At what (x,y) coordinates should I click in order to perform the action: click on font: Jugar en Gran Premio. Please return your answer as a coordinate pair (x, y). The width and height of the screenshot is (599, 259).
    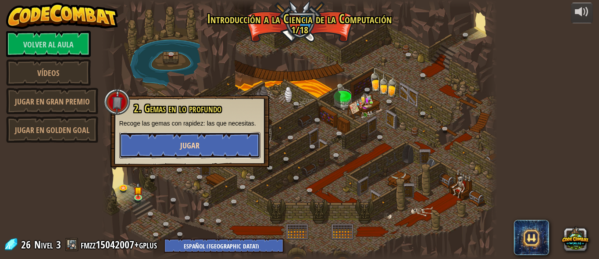
    Looking at the image, I should click on (52, 102).